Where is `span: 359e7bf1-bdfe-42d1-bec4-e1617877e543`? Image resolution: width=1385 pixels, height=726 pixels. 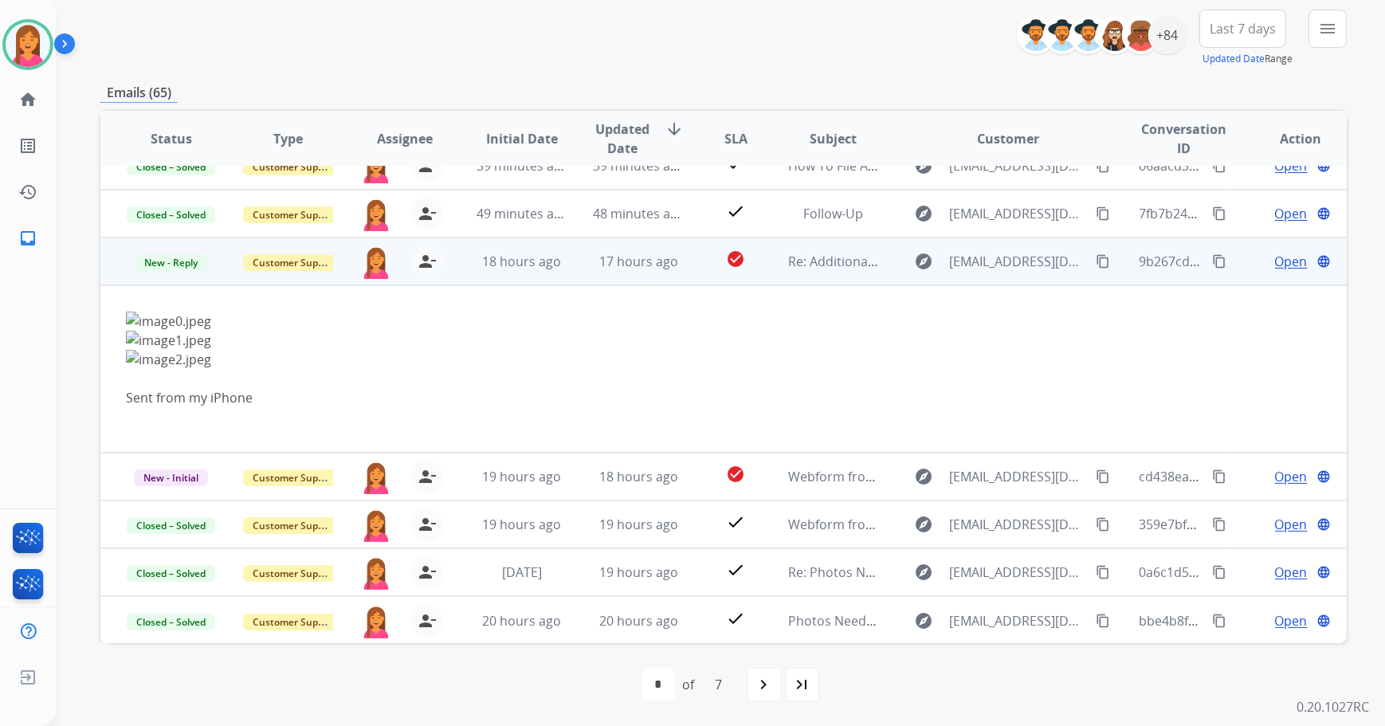
span: 359e7bf1-bdfe-42d1-bec4-e1617877e543 is located at coordinates (1260, 524).